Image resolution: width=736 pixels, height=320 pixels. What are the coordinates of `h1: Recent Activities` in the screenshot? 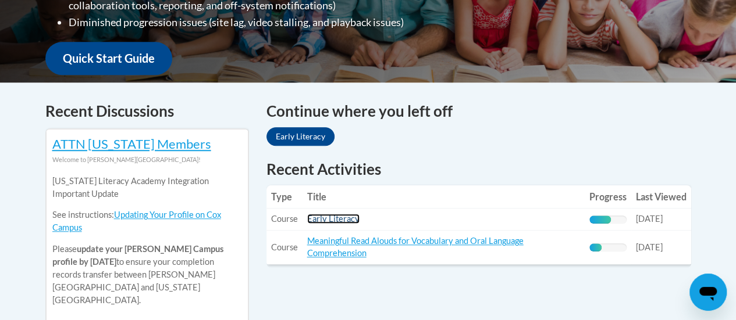 It's located at (479, 169).